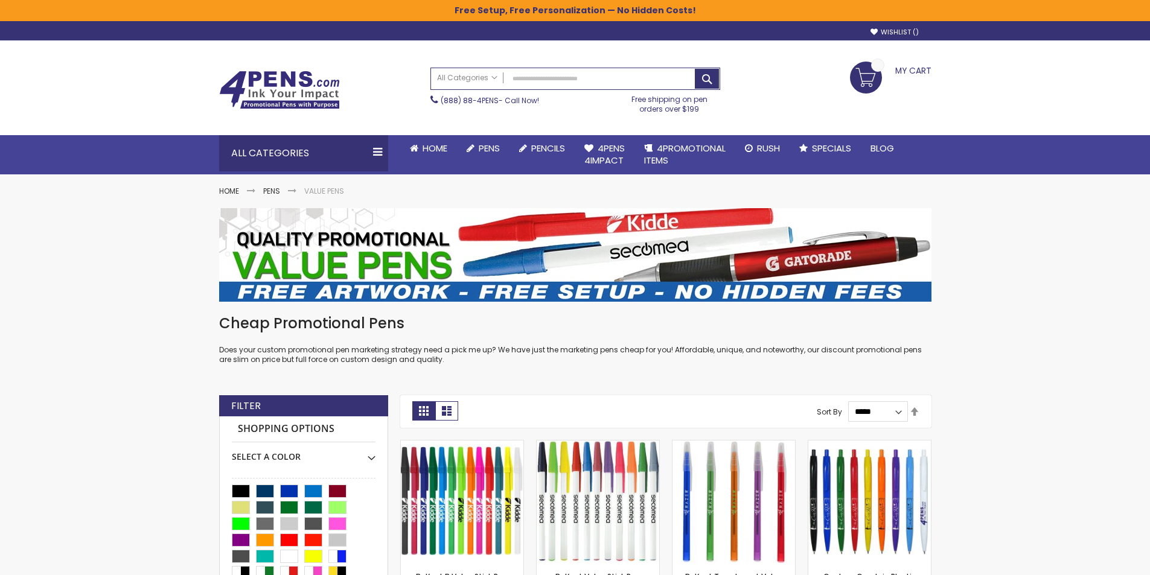 Image resolution: width=1150 pixels, height=575 pixels. Describe the element at coordinates (489, 148) in the screenshot. I see `span: Pens` at that location.